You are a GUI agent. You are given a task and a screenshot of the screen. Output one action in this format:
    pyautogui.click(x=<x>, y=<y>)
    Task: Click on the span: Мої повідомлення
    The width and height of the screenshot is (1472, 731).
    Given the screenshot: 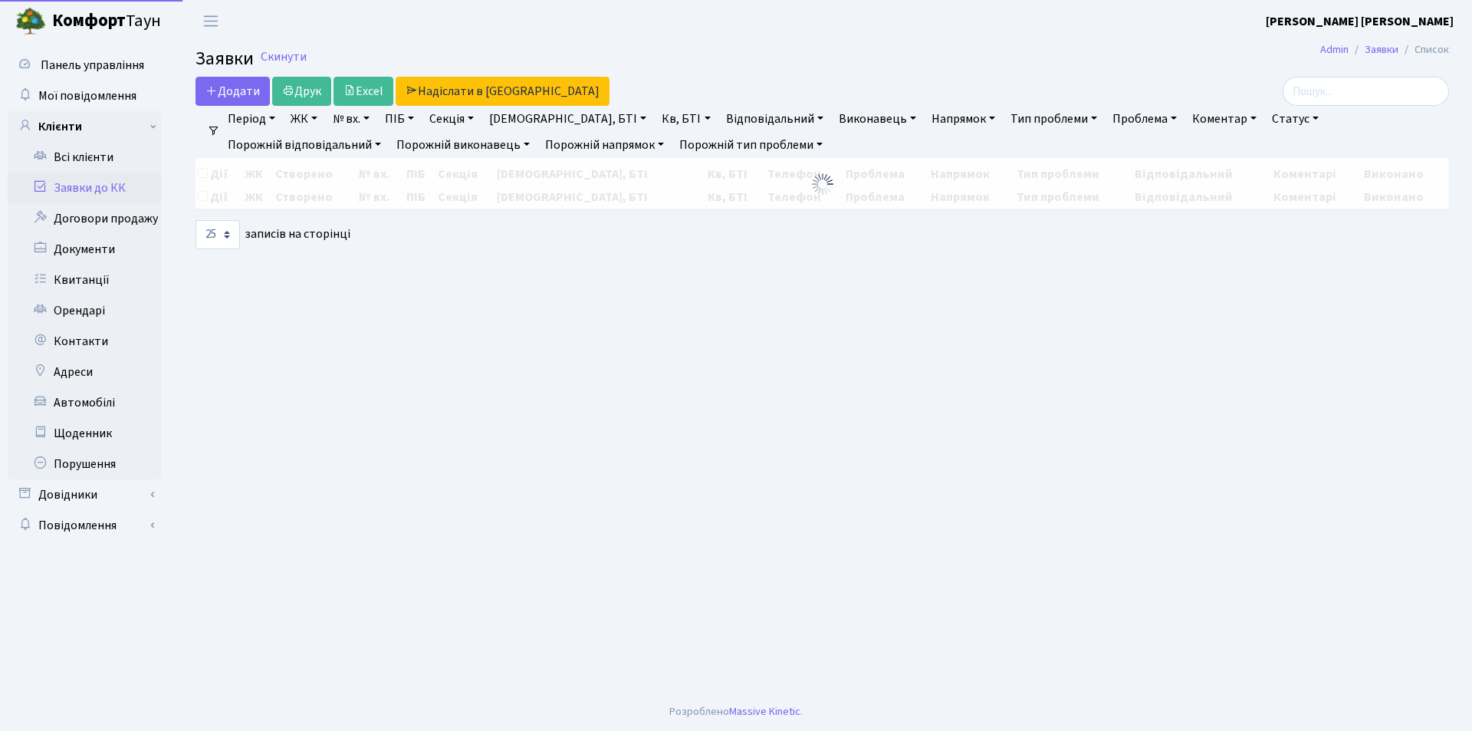 What is the action you would take?
    pyautogui.click(x=87, y=96)
    